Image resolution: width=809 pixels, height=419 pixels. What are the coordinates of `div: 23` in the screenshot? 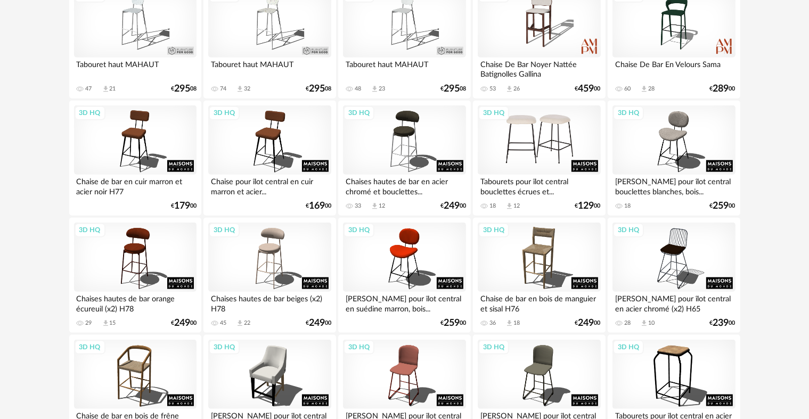 It's located at (382, 89).